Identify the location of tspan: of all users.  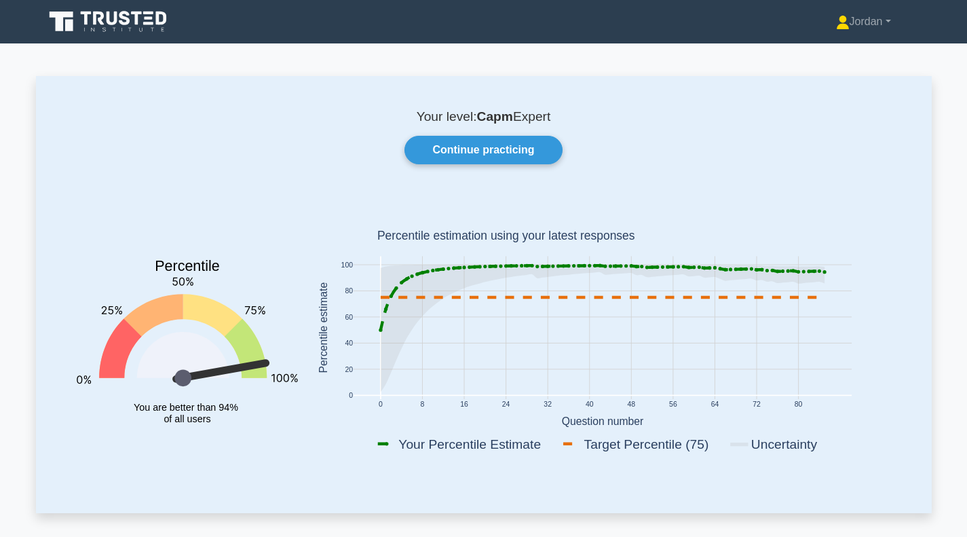
(187, 419).